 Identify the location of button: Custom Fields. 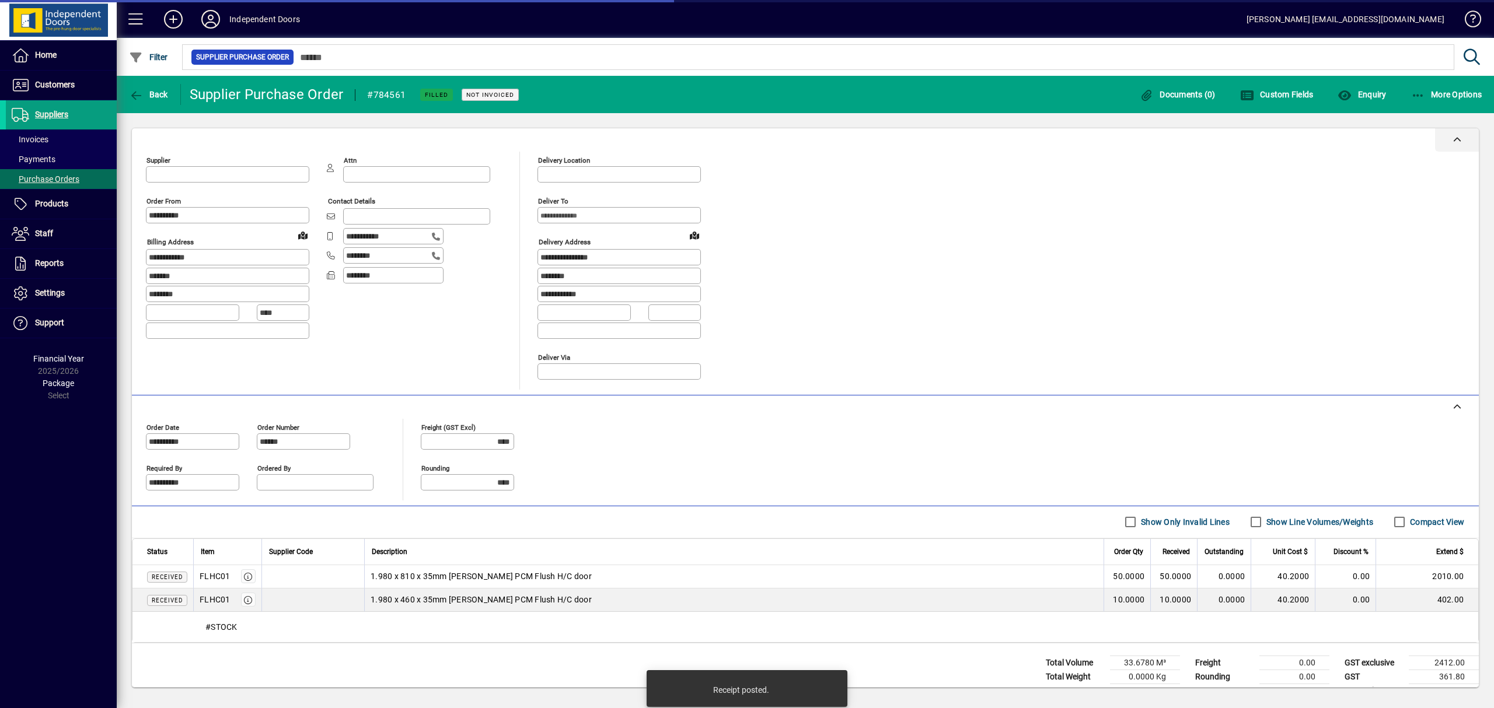
(1277, 95).